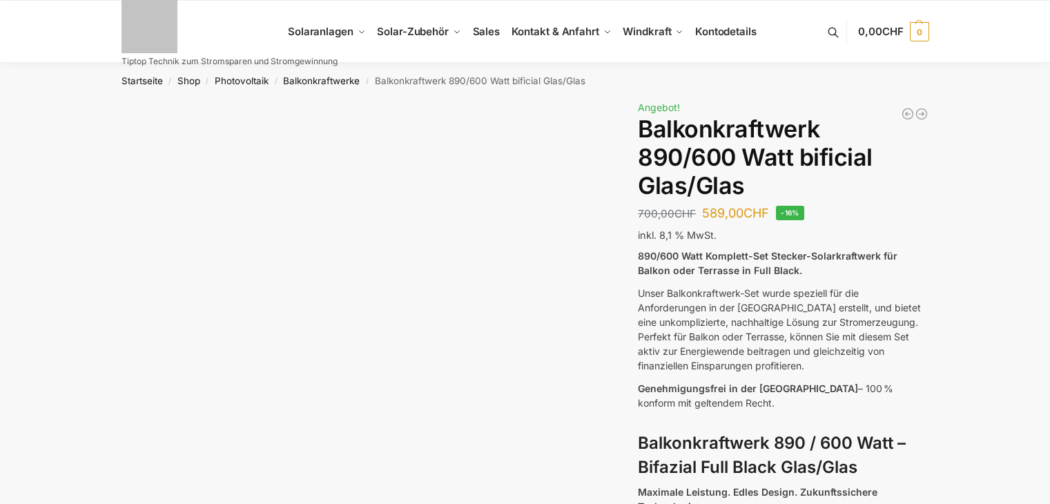 This screenshot has height=504, width=1050. I want to click on span: Angebot!, so click(659, 107).